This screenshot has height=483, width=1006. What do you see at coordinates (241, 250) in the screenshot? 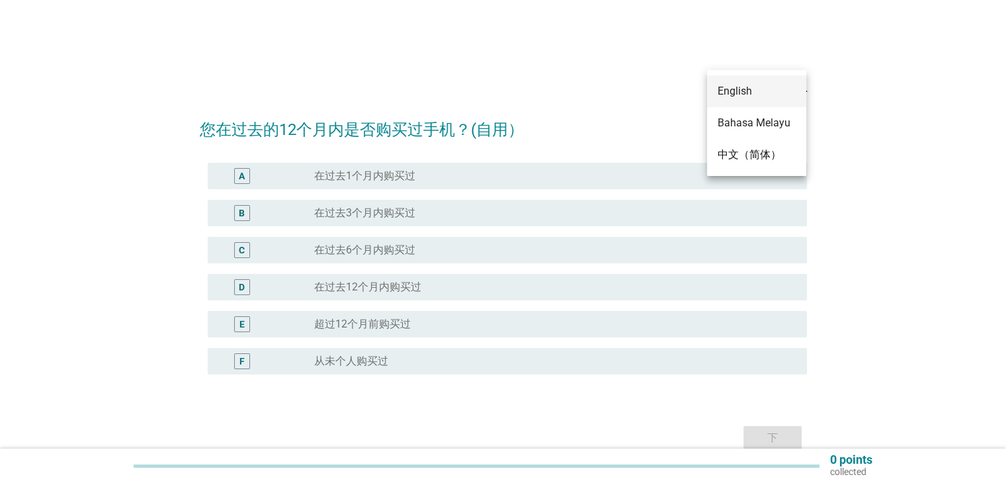
I see `div: C` at bounding box center [241, 250].